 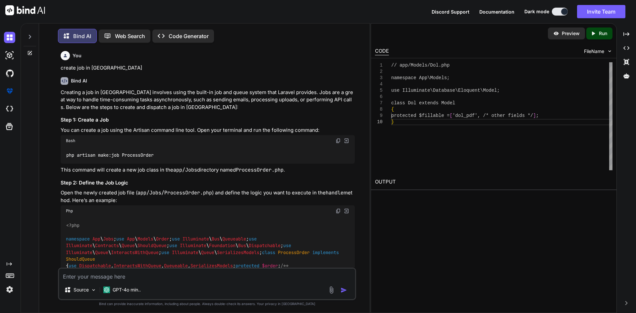 What do you see at coordinates (556, 33) in the screenshot?
I see `img: preview` at bounding box center [556, 33].